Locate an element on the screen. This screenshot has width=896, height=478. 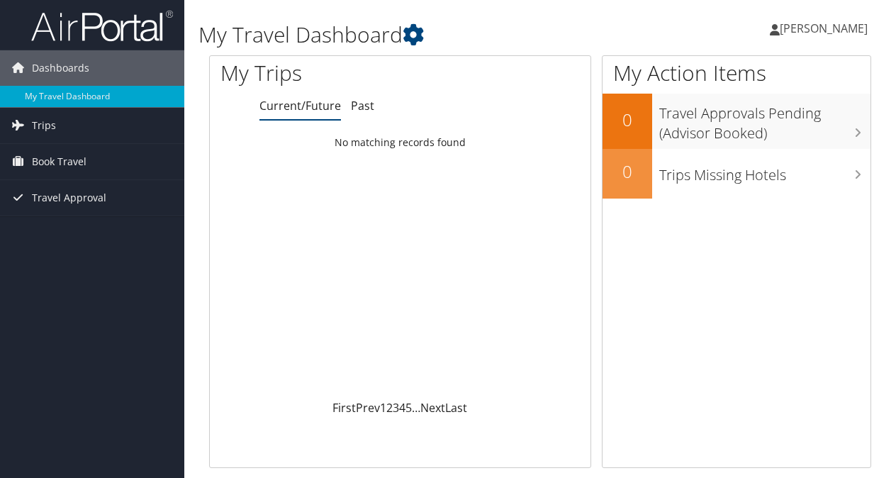
span: Book Travel is located at coordinates (59, 162).